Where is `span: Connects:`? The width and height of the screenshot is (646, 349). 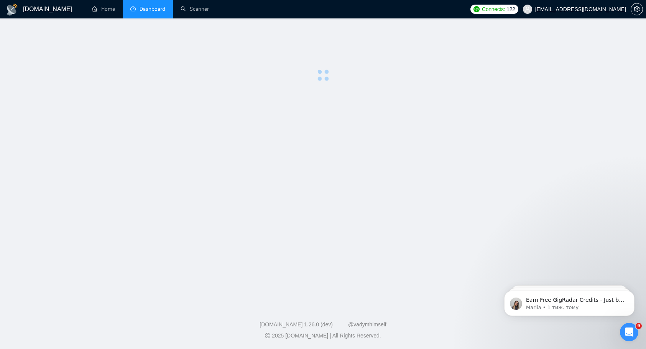 span: Connects: is located at coordinates (494, 9).